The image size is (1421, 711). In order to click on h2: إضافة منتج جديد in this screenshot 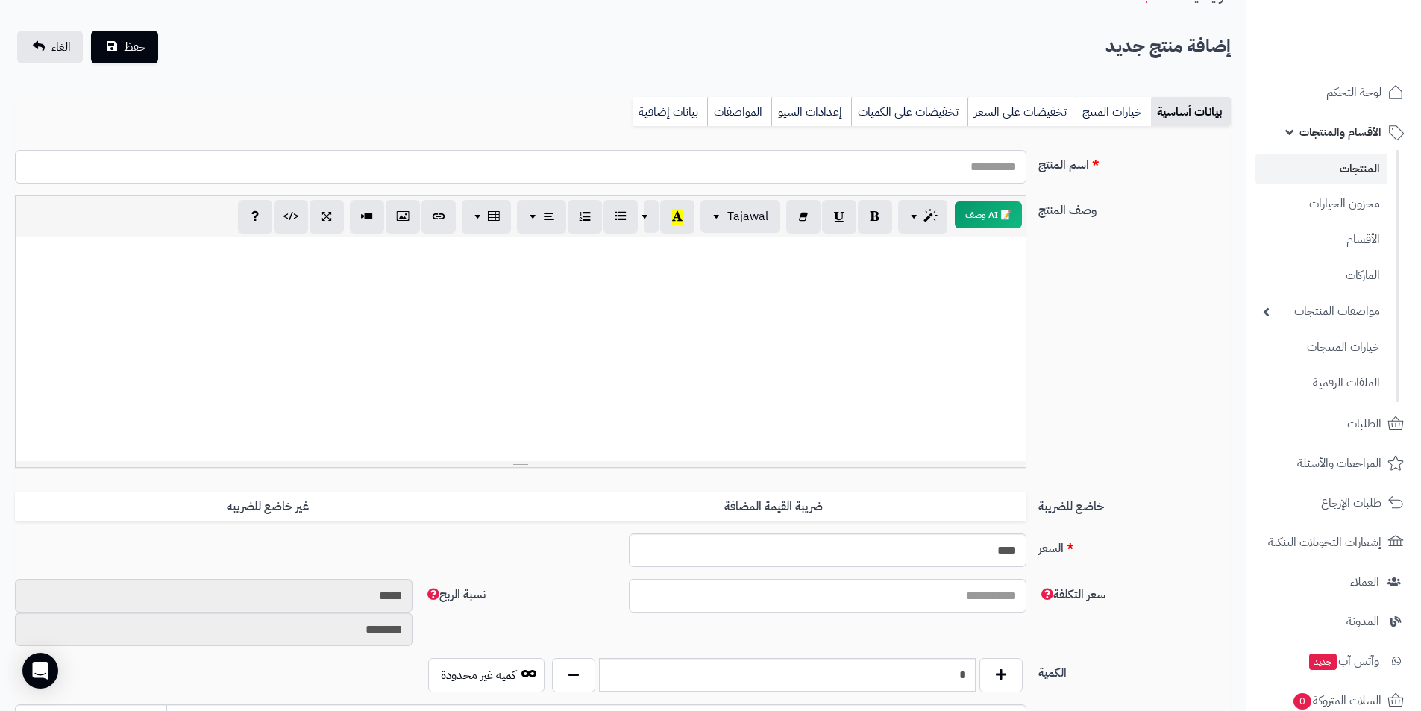, I will do `click(1168, 46)`.